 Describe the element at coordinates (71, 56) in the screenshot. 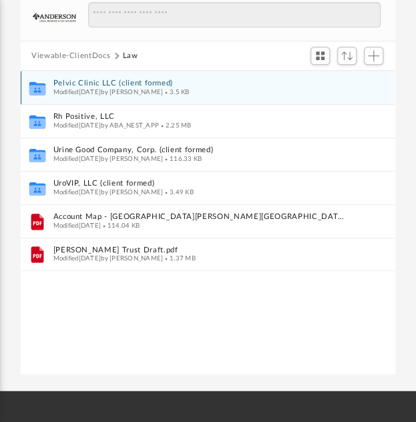

I see `button: Viewable-ClientDocs` at that location.